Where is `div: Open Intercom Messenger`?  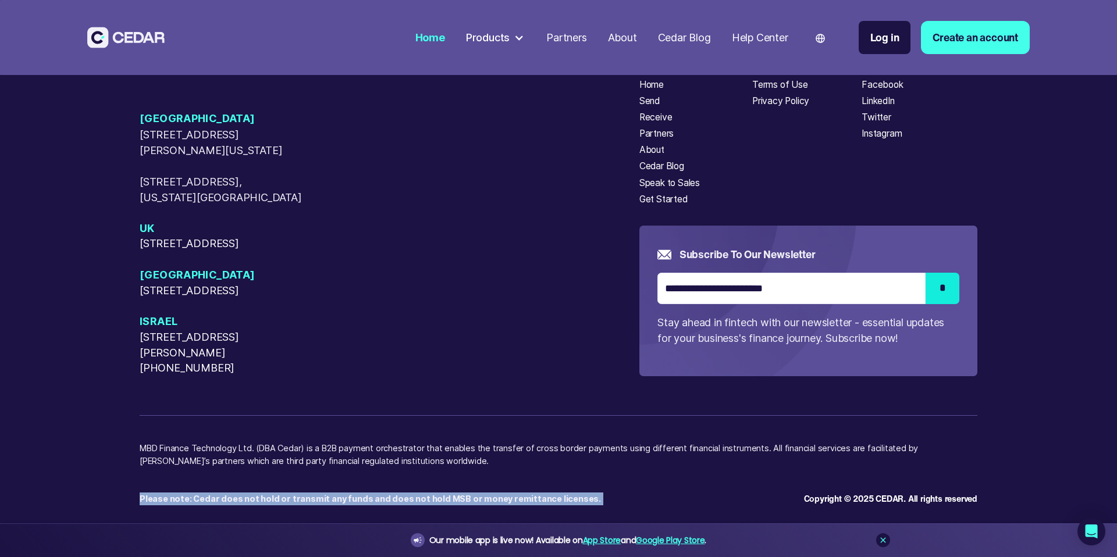 div: Open Intercom Messenger is located at coordinates (1092, 532).